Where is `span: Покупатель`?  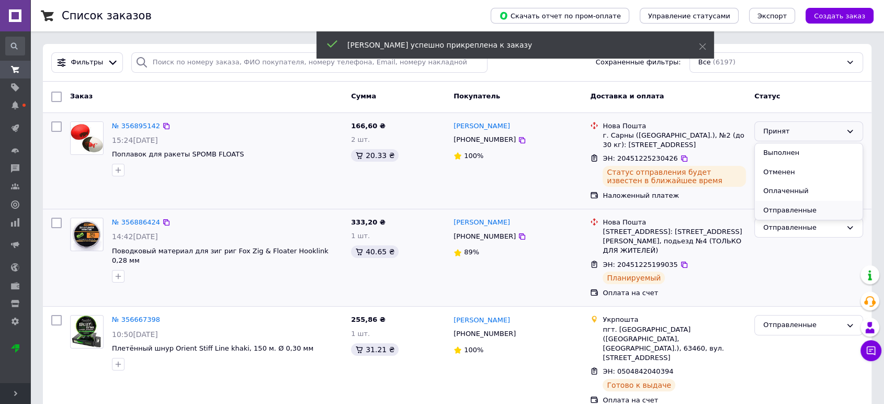 span: Покупатель is located at coordinates (477, 96).